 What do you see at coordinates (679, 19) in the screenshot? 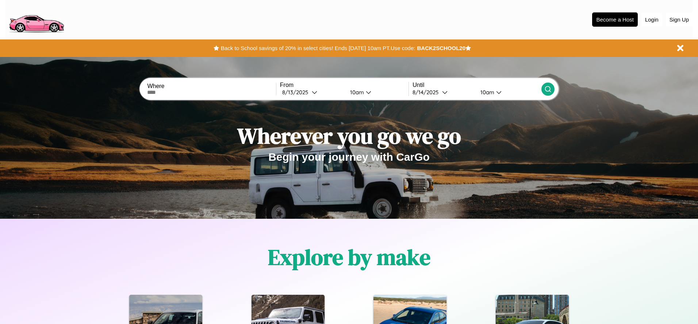
I see `button: Sign Up` at bounding box center [679, 19].